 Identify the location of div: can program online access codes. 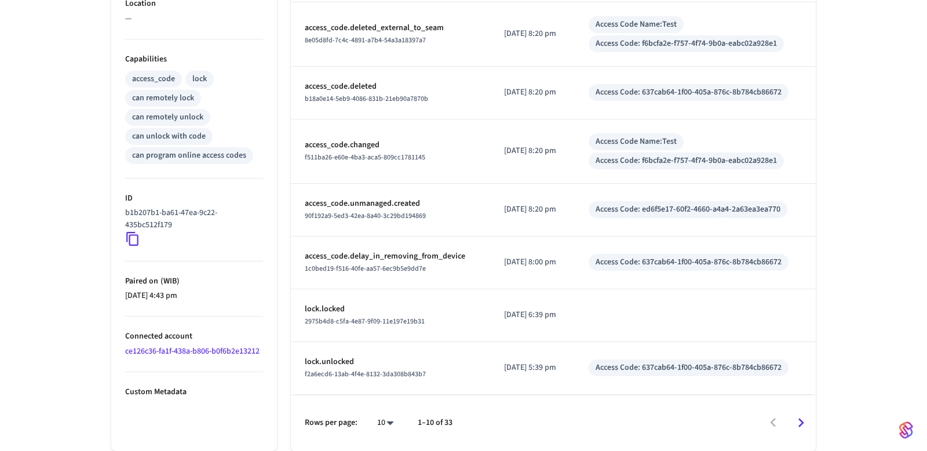
(189, 155).